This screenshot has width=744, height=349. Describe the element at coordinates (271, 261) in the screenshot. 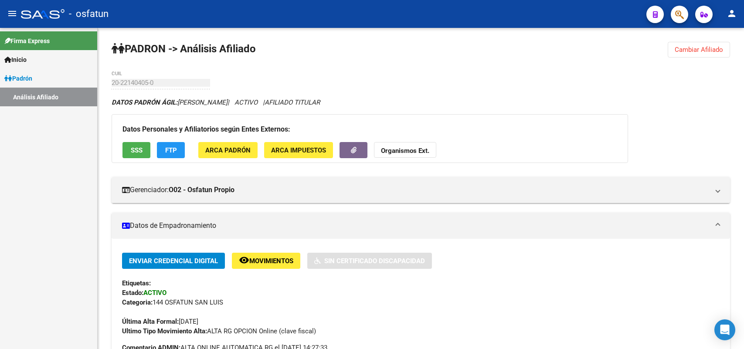

I see `span: Movimientos` at that location.